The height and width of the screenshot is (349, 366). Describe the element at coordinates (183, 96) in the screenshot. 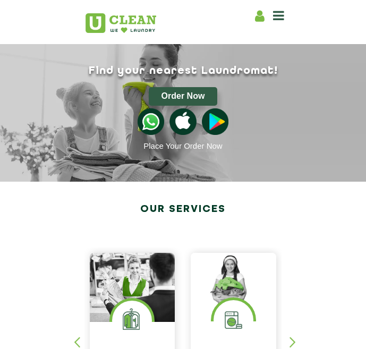

I see `button: Order Now` at that location.